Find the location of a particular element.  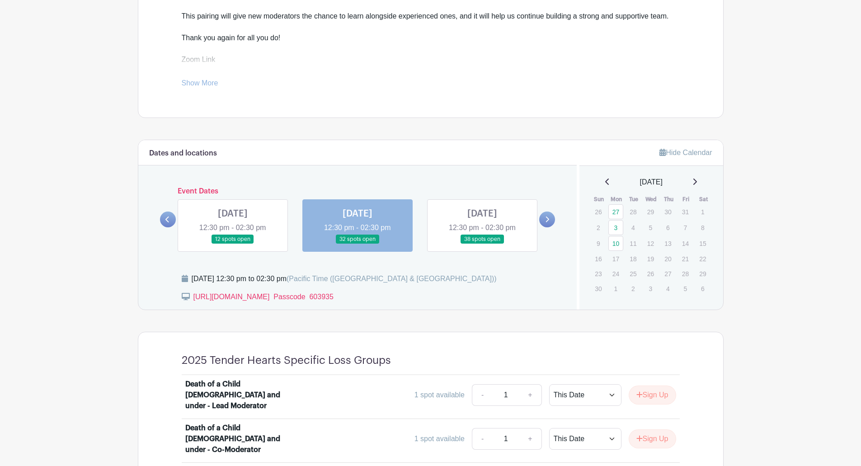

th: Thu is located at coordinates (669, 199).